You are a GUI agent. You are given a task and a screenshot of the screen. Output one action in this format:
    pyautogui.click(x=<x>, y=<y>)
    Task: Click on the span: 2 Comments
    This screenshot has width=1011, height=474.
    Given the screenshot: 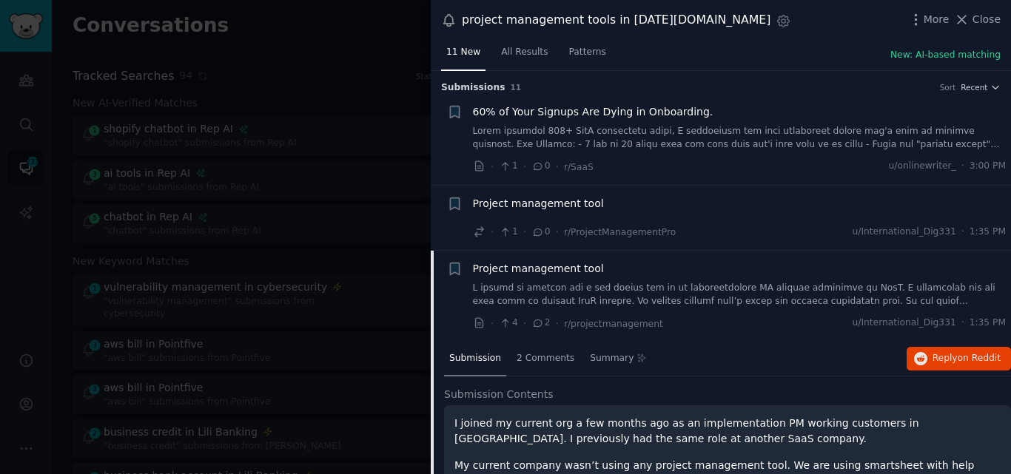 What is the action you would take?
    pyautogui.click(x=545, y=359)
    